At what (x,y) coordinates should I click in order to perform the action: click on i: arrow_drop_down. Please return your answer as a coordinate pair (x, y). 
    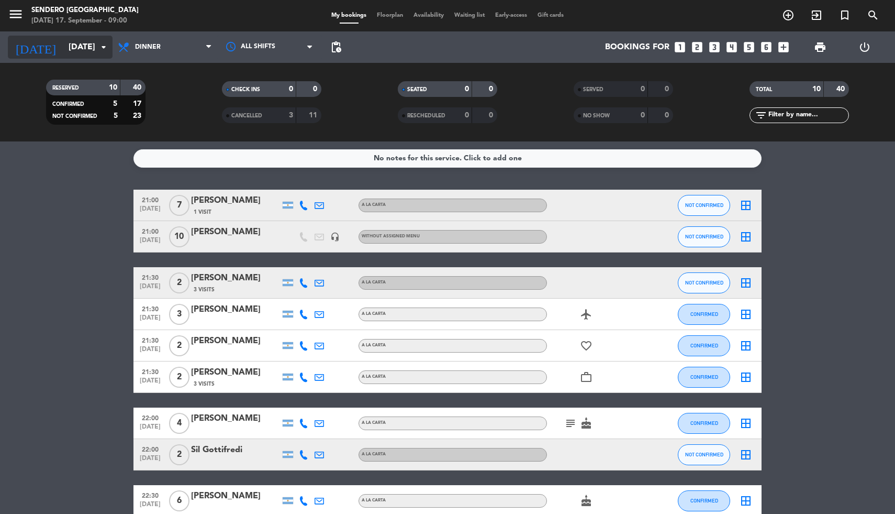
    Looking at the image, I should click on (104, 47).